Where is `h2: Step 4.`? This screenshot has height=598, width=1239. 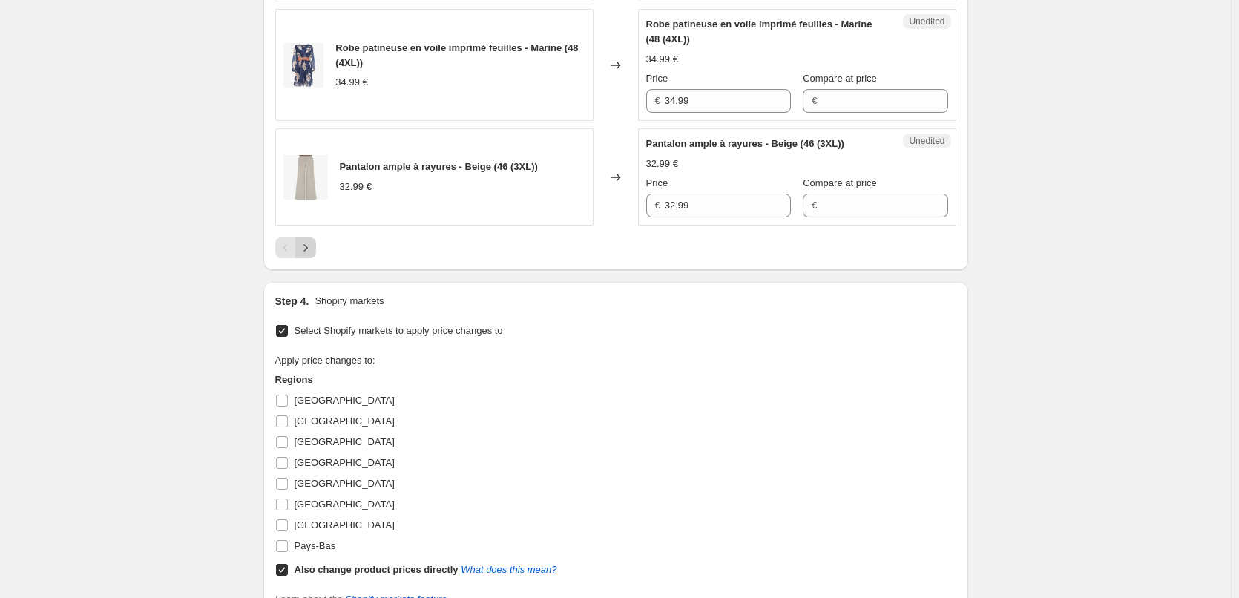 h2: Step 4. is located at coordinates (292, 301).